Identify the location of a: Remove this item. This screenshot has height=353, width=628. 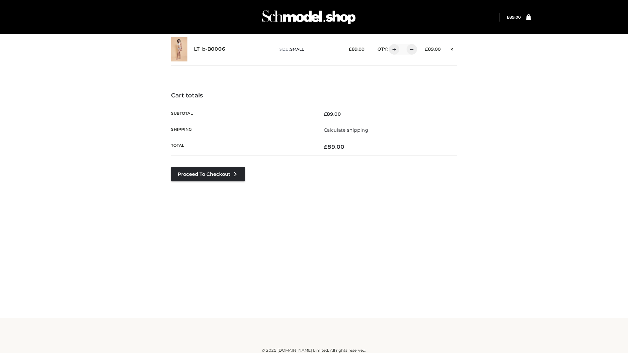
(452, 48).